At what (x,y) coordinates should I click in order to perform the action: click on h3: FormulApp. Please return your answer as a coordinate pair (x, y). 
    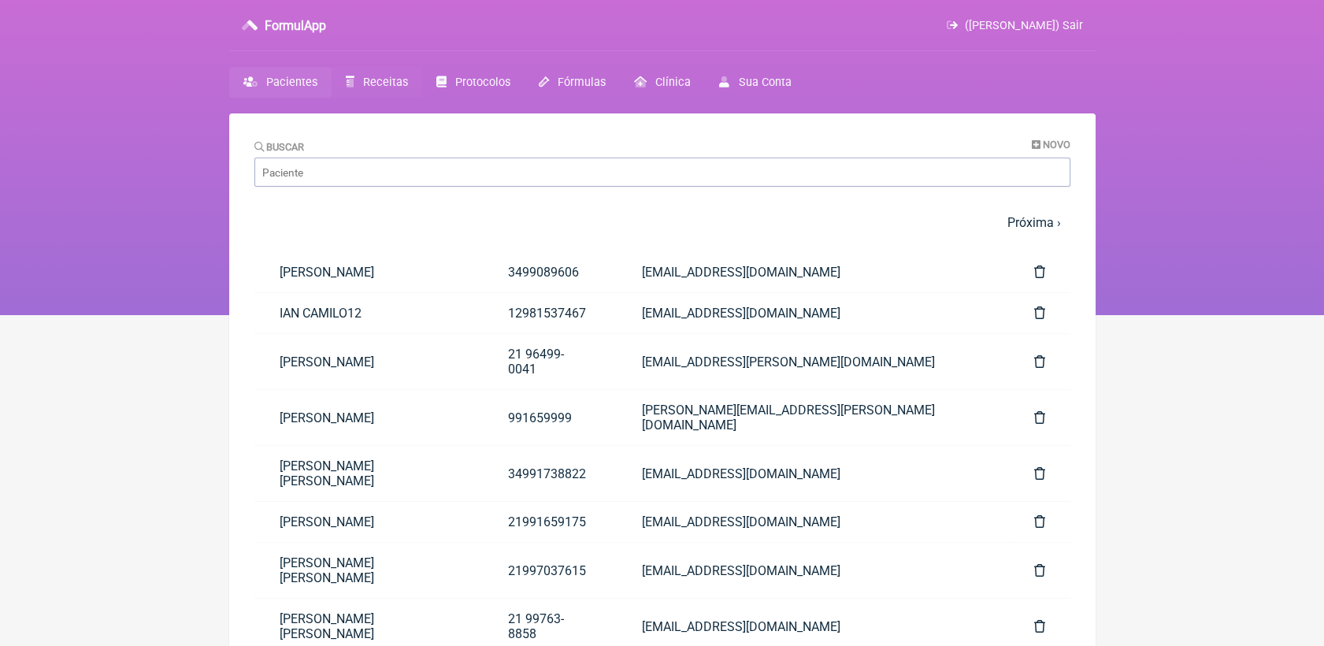
    Looking at the image, I should click on (295, 25).